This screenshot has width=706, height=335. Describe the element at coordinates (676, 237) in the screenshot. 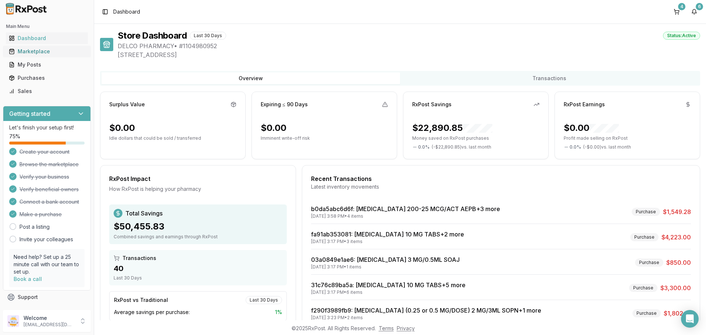

I see `span: $4,223.00` at that location.